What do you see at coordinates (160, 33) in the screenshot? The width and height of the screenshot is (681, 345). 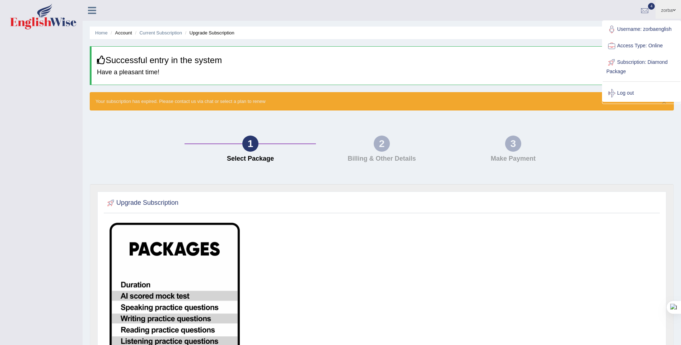 I see `a: Current Subscription` at bounding box center [160, 33].